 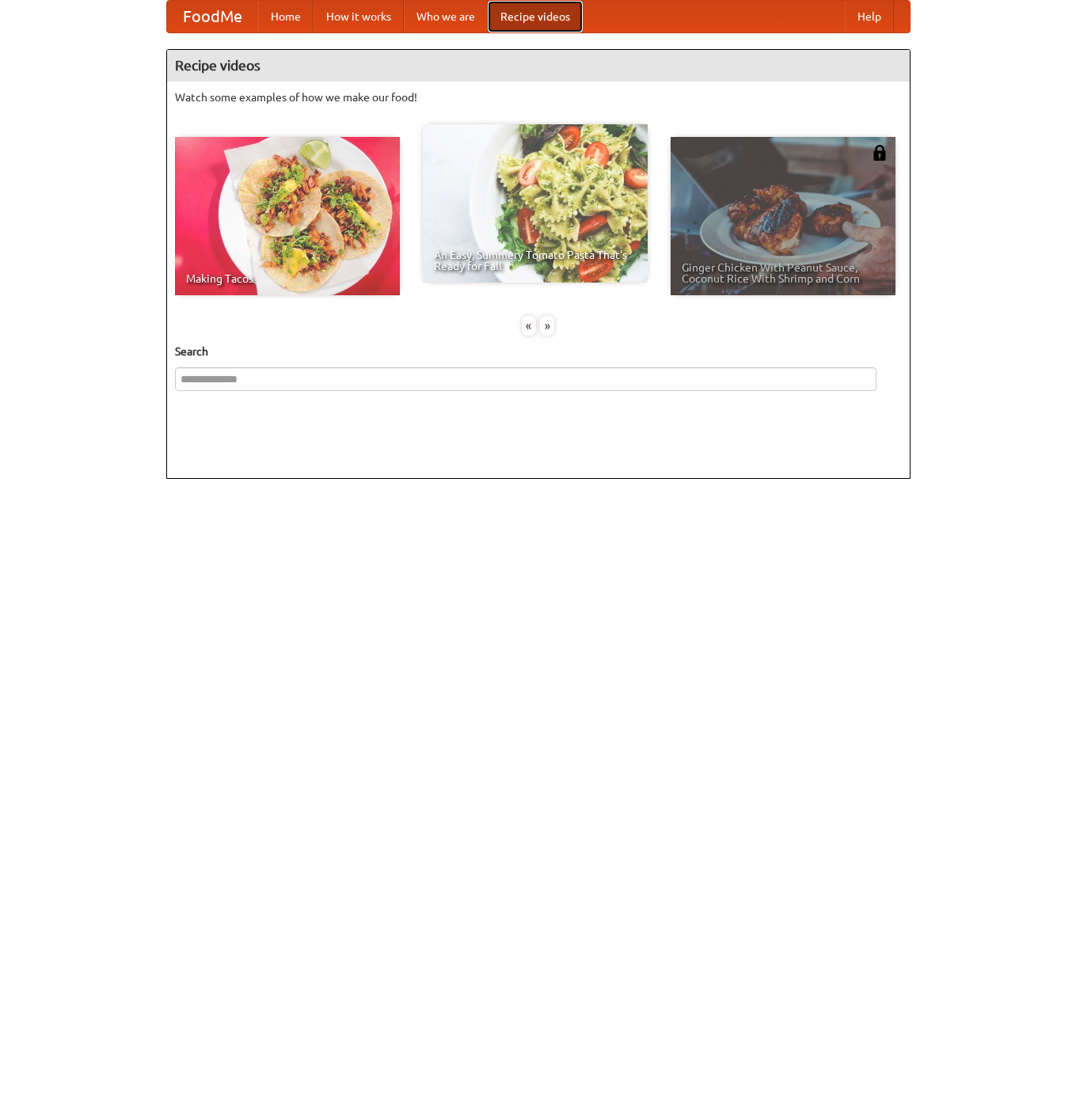 What do you see at coordinates (535, 17) in the screenshot?
I see `a: Recipe videos` at bounding box center [535, 17].